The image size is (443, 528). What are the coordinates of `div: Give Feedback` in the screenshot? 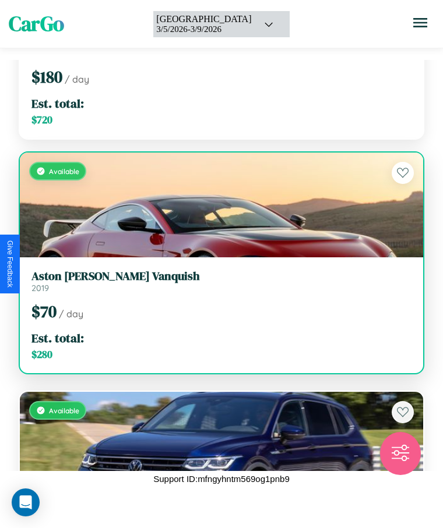 It's located at (10, 264).